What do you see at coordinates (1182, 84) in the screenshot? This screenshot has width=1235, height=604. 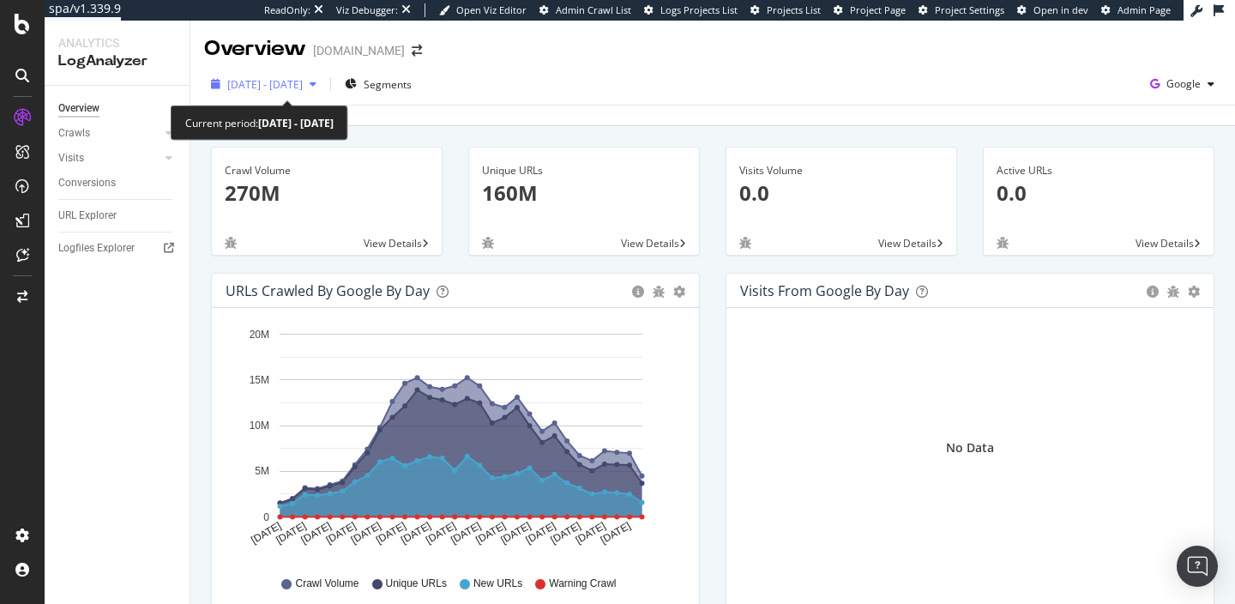 I see `button: Google` at bounding box center [1182, 84].